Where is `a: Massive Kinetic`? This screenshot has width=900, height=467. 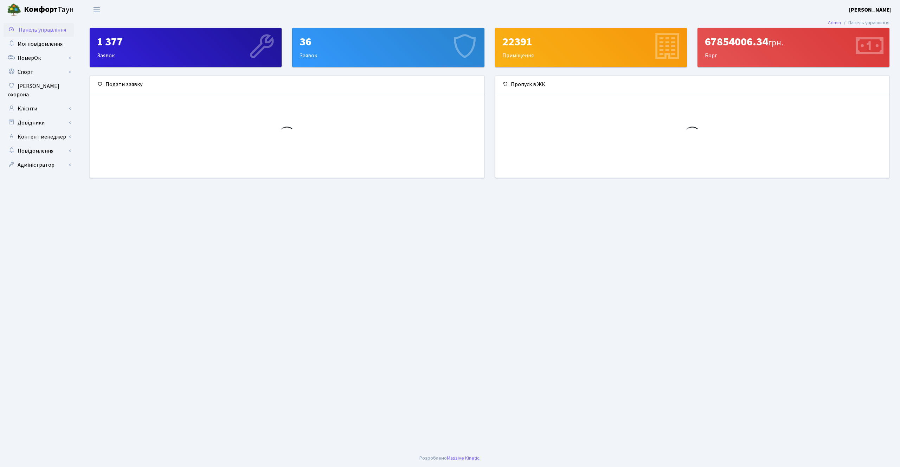
a: Massive Kinetic is located at coordinates (463, 457).